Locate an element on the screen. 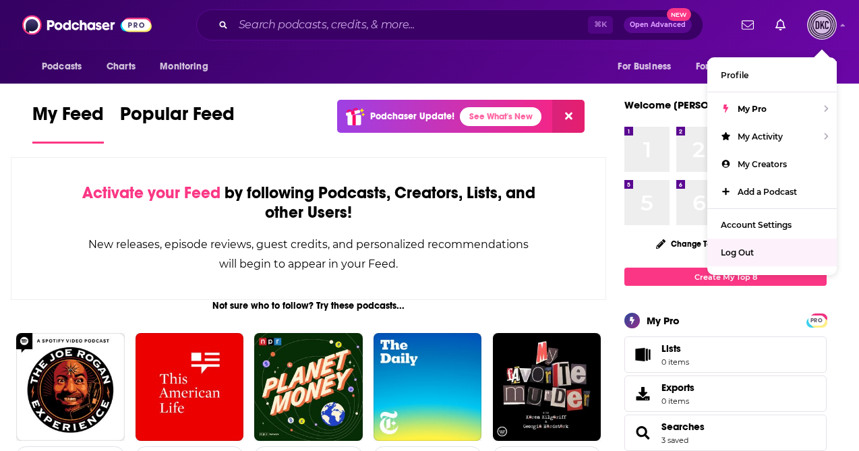  input: Search podcasts, credits, & more... is located at coordinates (411, 25).